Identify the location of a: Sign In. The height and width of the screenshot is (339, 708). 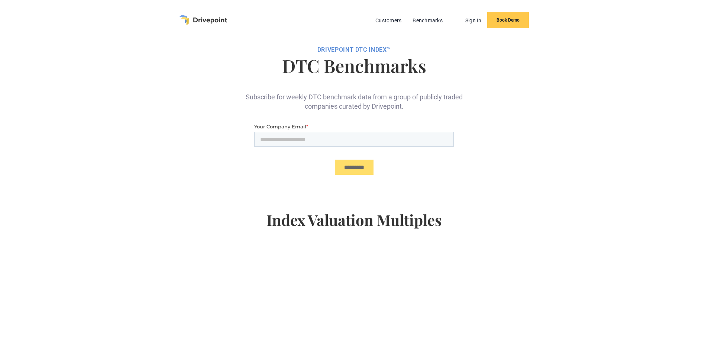
(474, 20).